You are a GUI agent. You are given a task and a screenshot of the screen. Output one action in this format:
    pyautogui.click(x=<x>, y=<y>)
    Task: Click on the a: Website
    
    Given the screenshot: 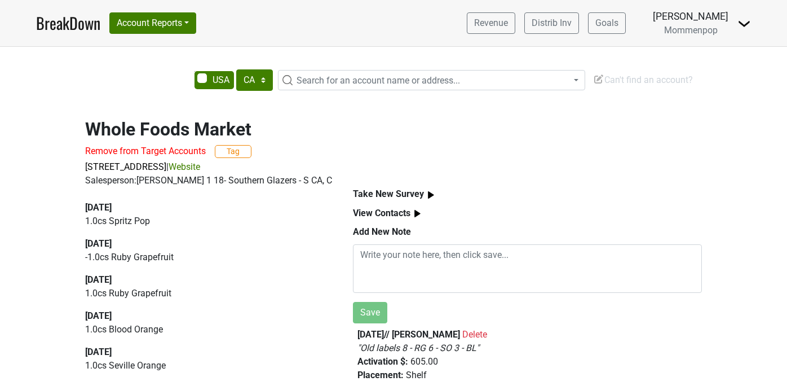 What is the action you would take?
    pyautogui.click(x=184, y=166)
    